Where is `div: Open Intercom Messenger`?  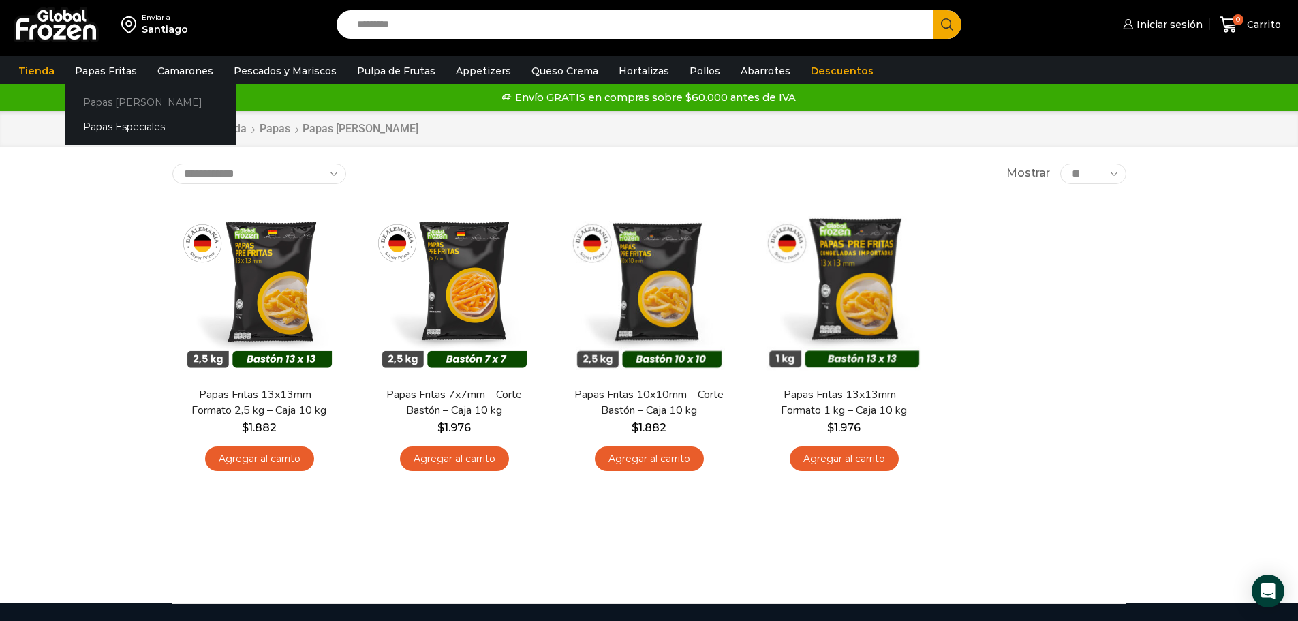 div: Open Intercom Messenger is located at coordinates (1268, 591).